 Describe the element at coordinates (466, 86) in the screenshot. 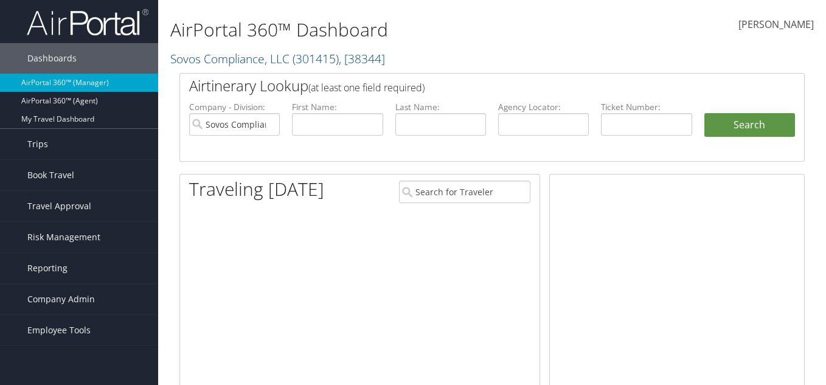

I see `h2: Airtinerary Lookup` at that location.